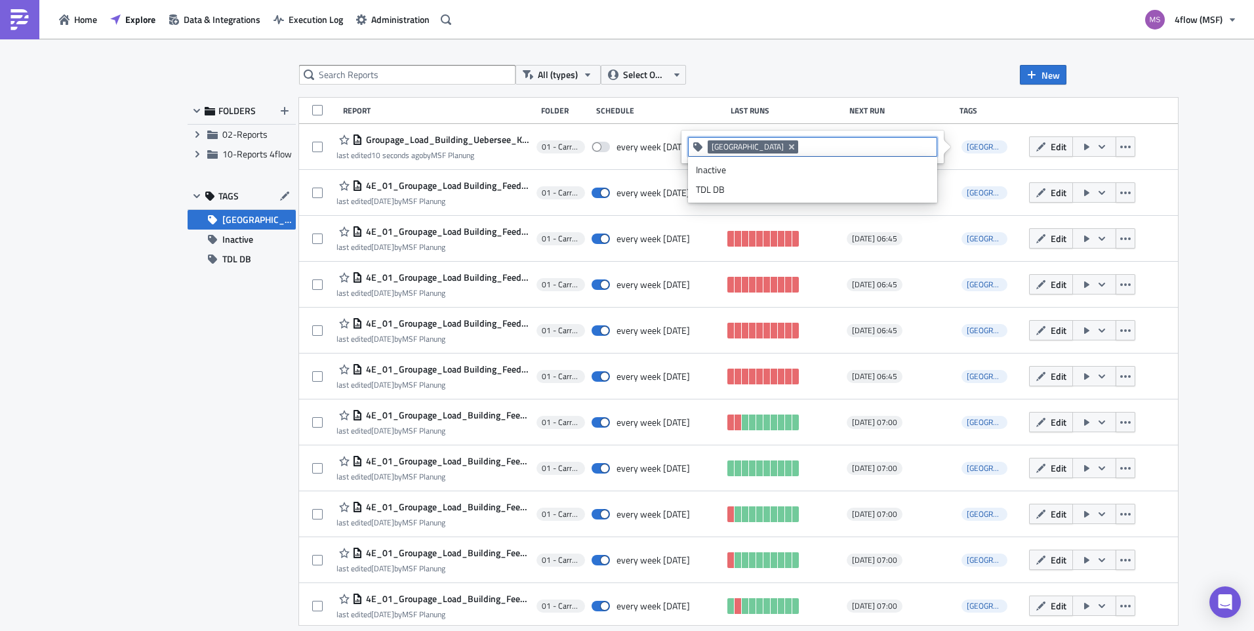 Image resolution: width=1254 pixels, height=631 pixels. What do you see at coordinates (813, 190) in the screenshot?
I see `div: TDL DB` at bounding box center [813, 190].